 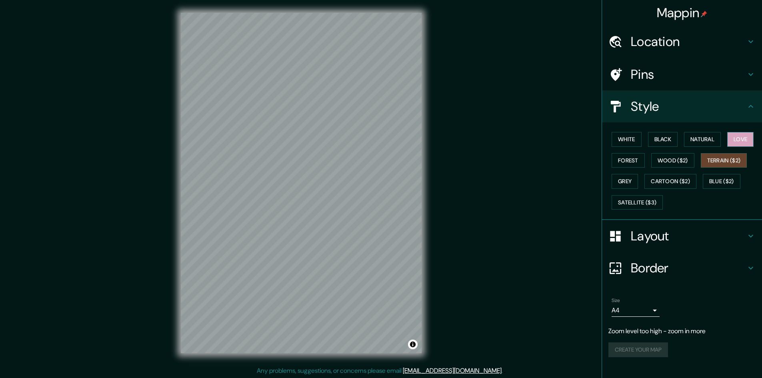 I want to click on button: Black, so click(x=663, y=139).